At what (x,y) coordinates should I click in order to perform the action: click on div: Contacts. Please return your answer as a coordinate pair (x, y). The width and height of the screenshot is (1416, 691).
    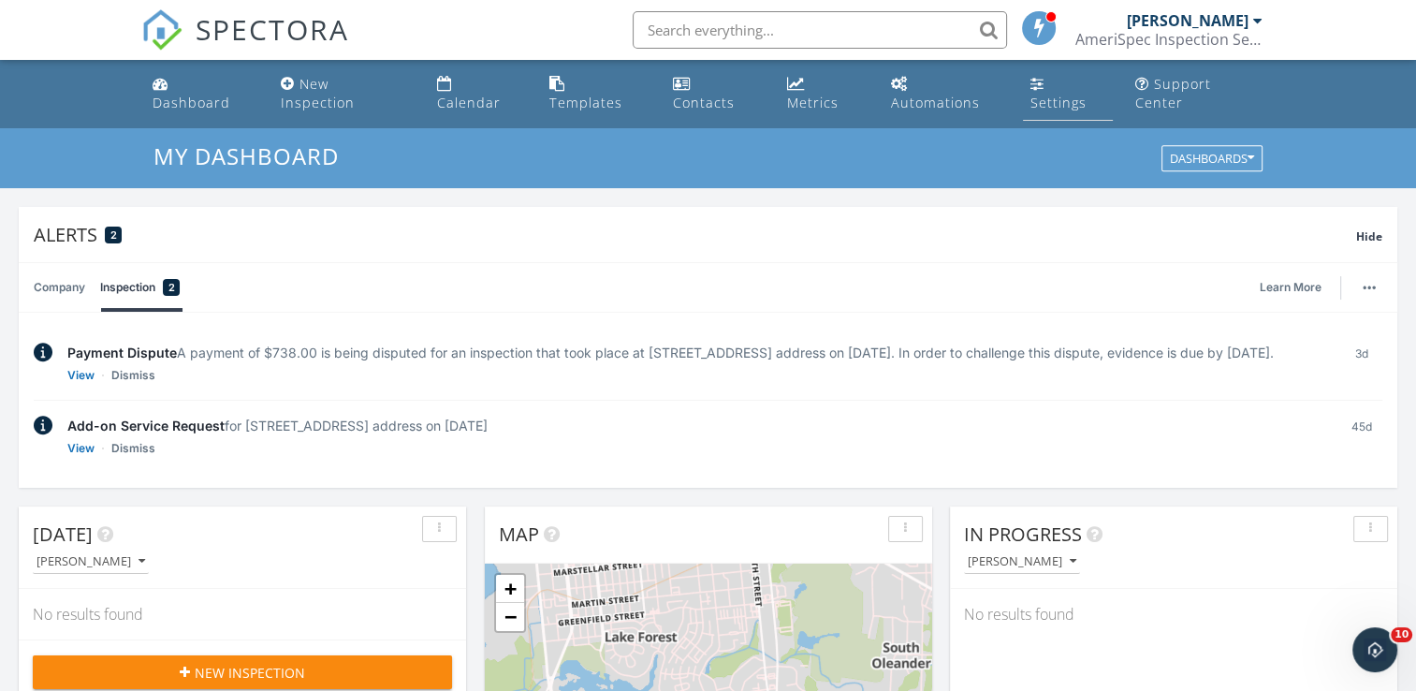
    Looking at the image, I should click on (704, 102).